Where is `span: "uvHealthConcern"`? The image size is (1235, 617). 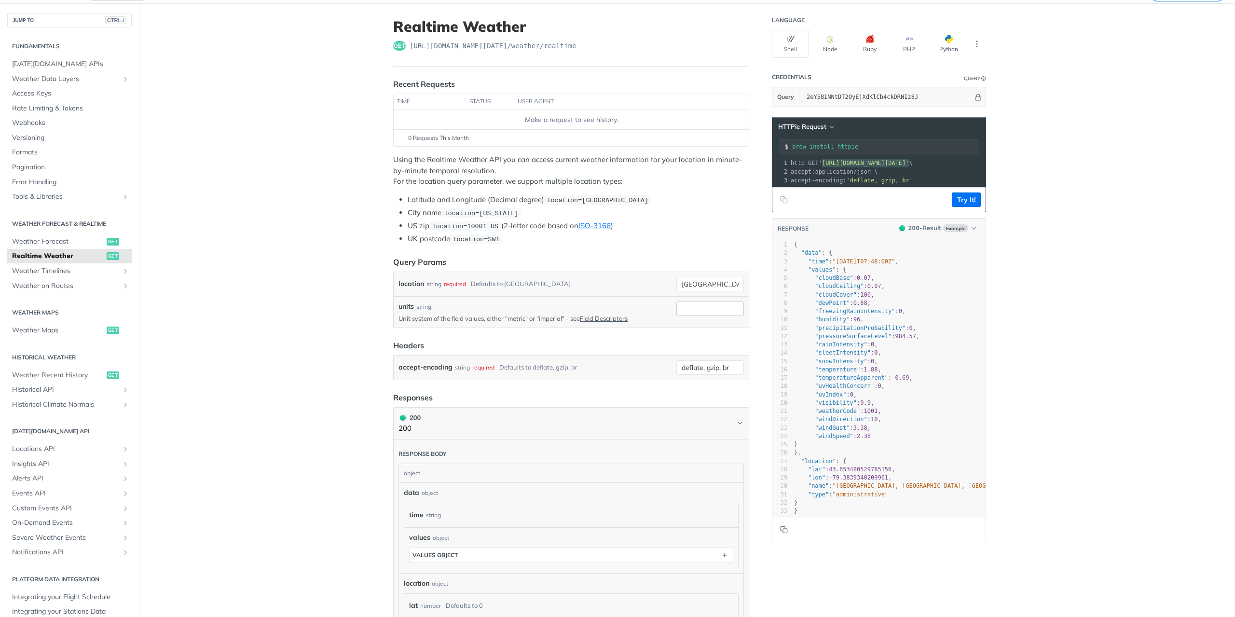
span: "uvHealthConcern" is located at coordinates (844, 386).